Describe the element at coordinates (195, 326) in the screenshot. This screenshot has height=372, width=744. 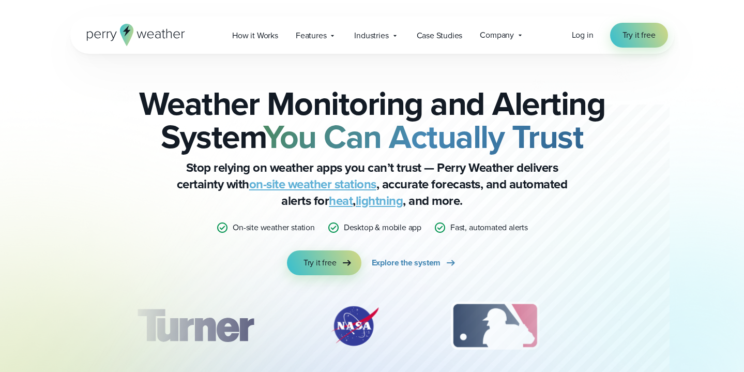
I see `img: Turner-Construction_1.svg` at that location.